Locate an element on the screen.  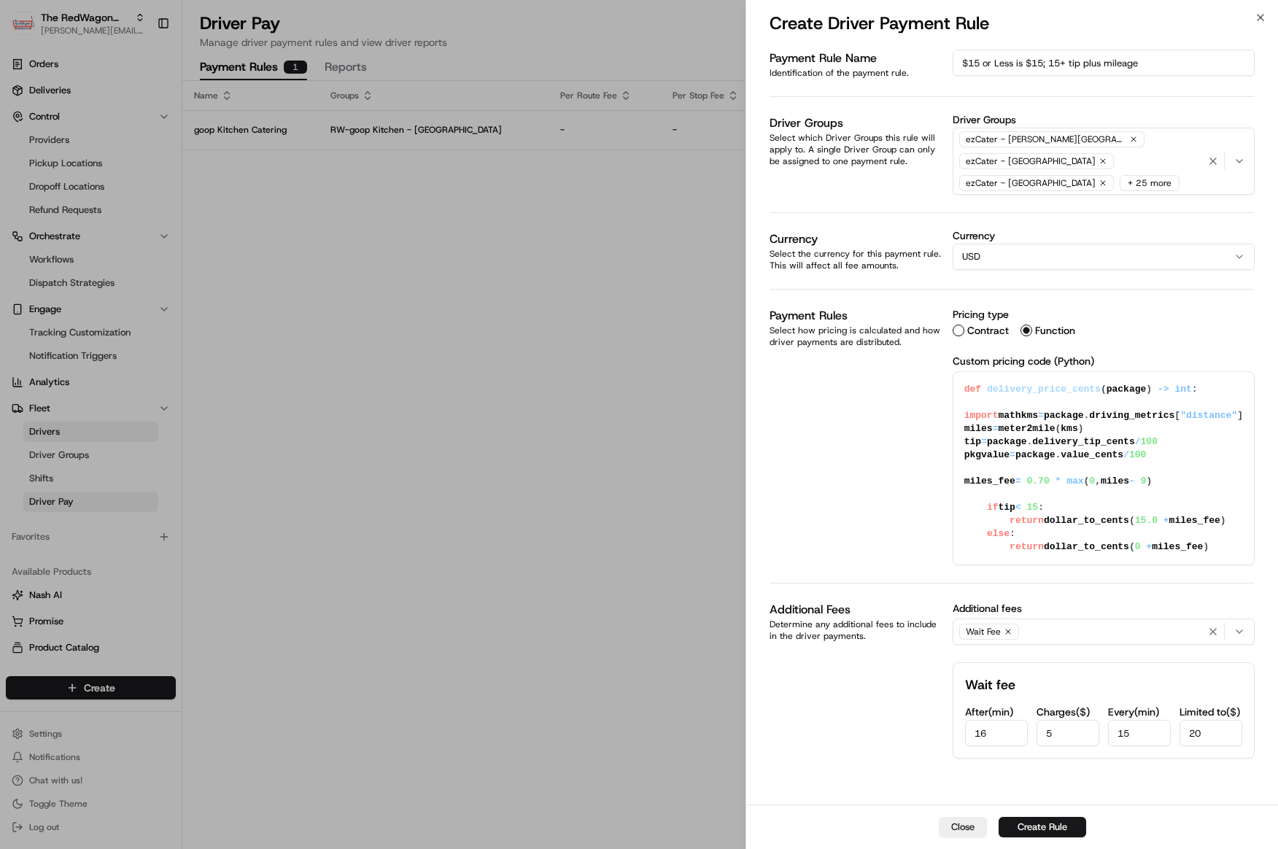
label: Additional Fees is located at coordinates (810, 609).